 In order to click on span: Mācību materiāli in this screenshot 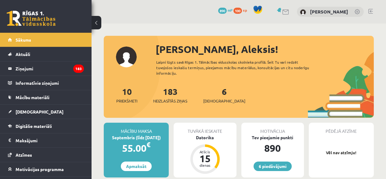, I will do `click(32, 97)`.